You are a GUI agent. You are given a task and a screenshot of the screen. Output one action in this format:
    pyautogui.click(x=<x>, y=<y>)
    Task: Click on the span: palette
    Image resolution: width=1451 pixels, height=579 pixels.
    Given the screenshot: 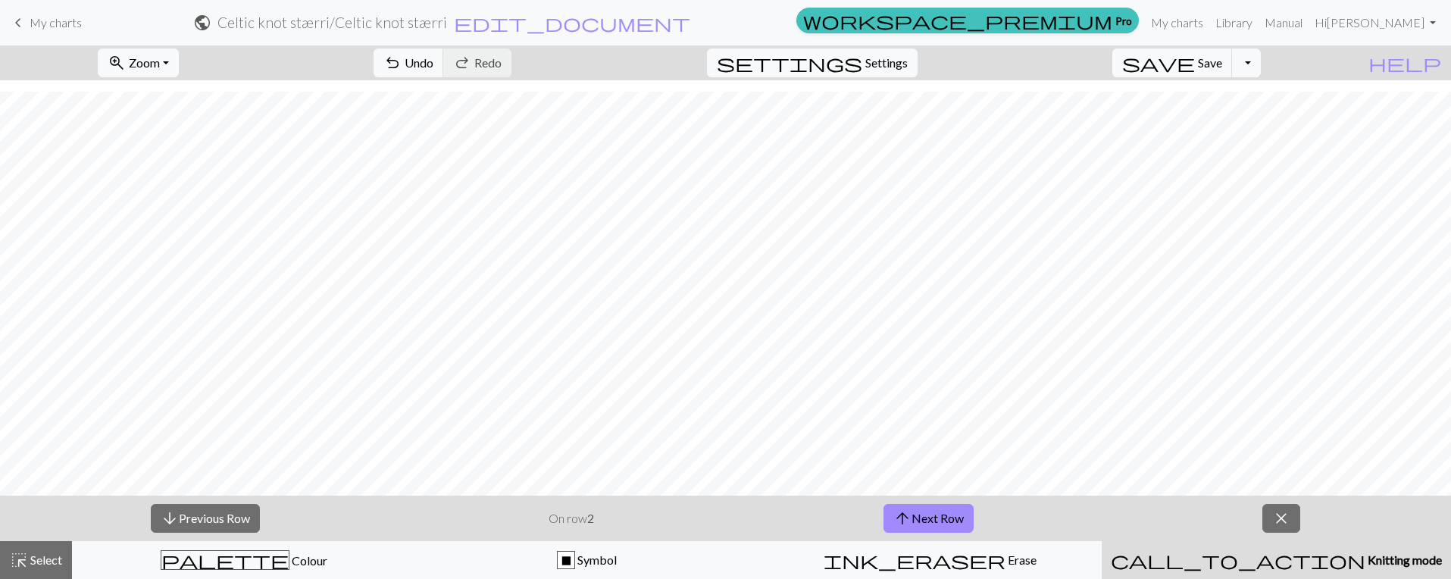 What is the action you would take?
    pyautogui.click(x=225, y=560)
    